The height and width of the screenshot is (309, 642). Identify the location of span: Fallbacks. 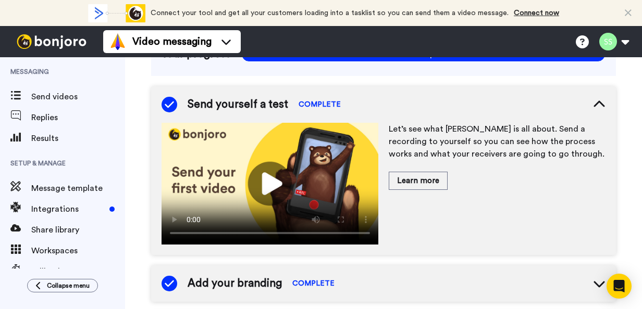
(78, 272).